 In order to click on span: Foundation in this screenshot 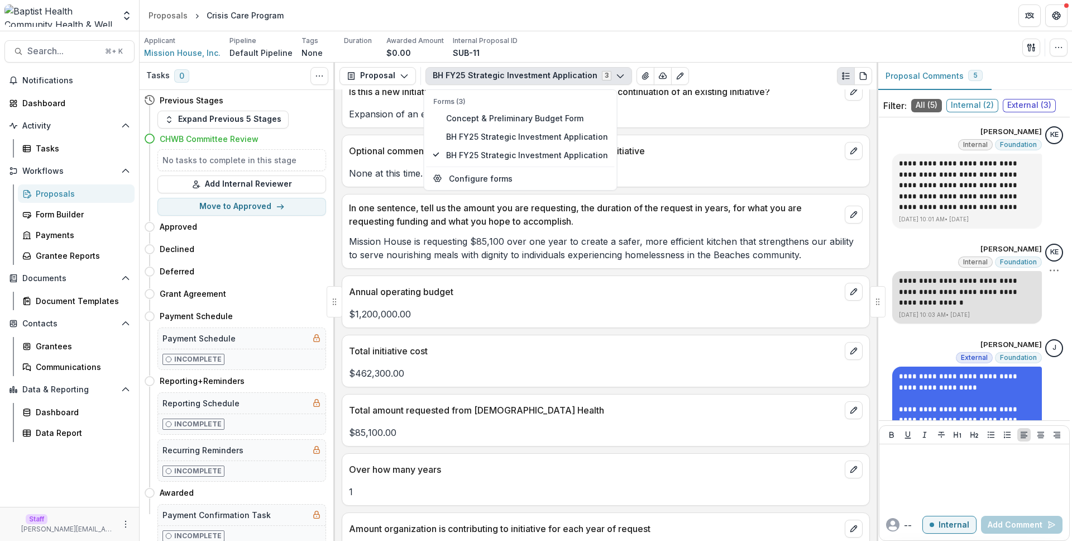, I will do `click(1019, 357)`.